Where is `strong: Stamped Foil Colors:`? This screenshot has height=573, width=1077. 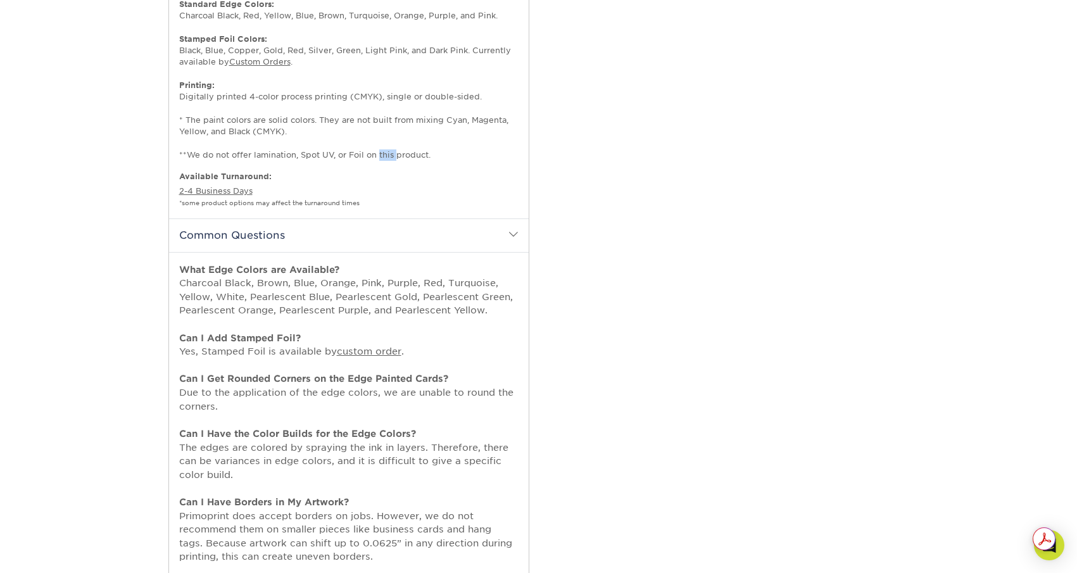 strong: Stamped Foil Colors: is located at coordinates (223, 39).